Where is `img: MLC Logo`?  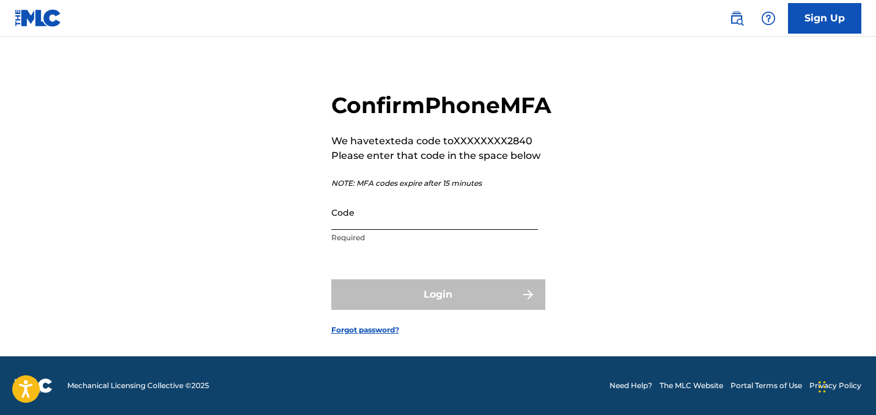 img: MLC Logo is located at coordinates (38, 18).